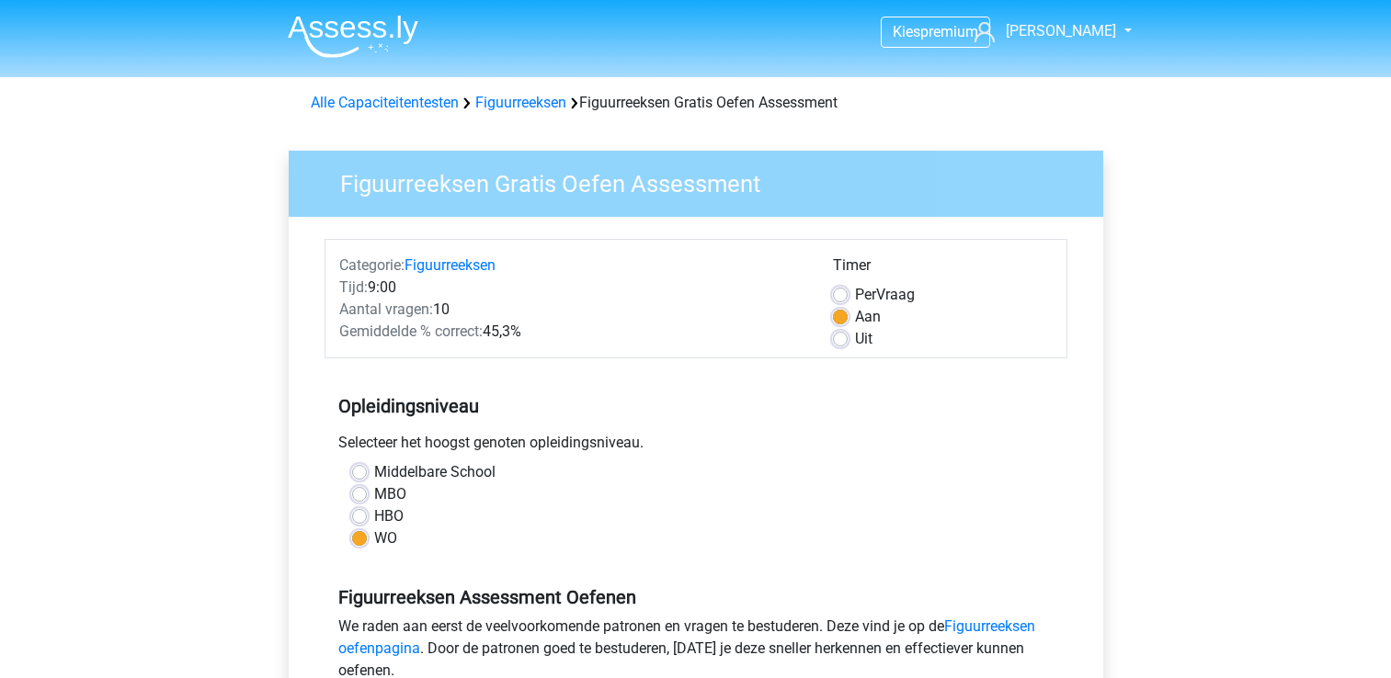 This screenshot has width=1391, height=678. I want to click on span: Per, so click(865, 294).